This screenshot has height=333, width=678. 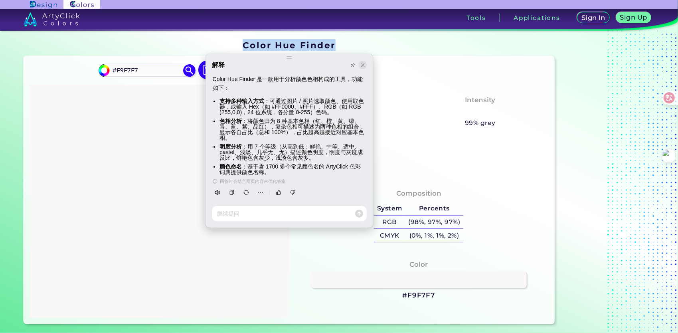 I want to click on h5: (0%, 1%, 1%, 2%), so click(x=434, y=235).